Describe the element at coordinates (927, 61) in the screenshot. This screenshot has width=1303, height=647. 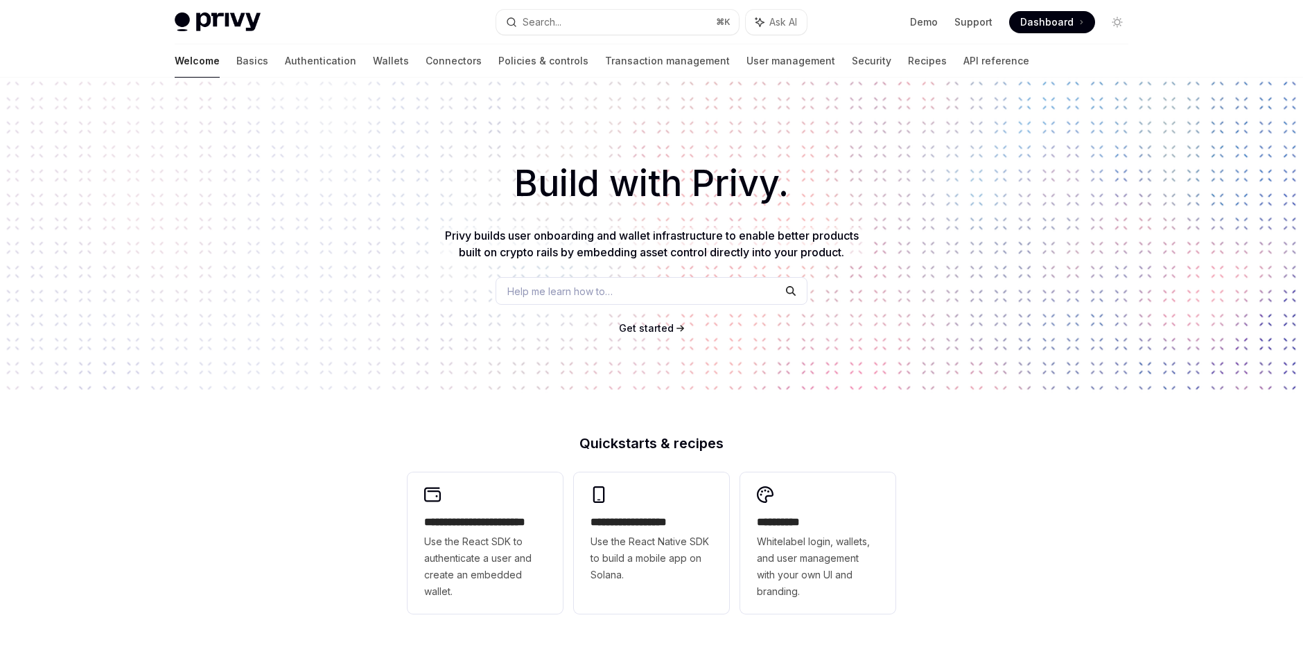
I see `a: Recipes` at that location.